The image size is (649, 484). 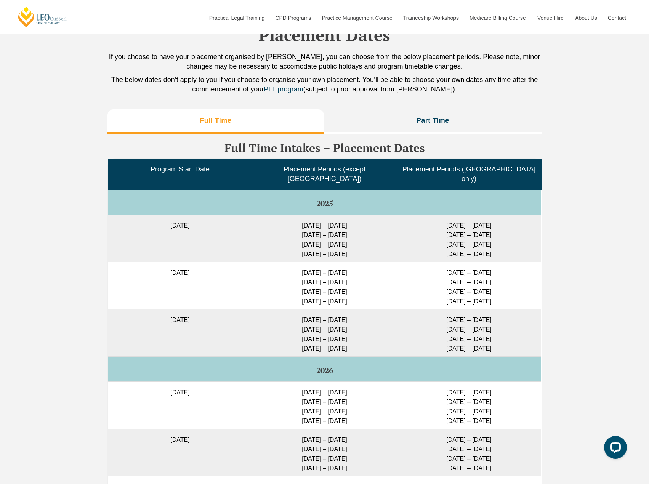 What do you see at coordinates (325, 35) in the screenshot?
I see `h2: Placement Dates` at bounding box center [325, 35].